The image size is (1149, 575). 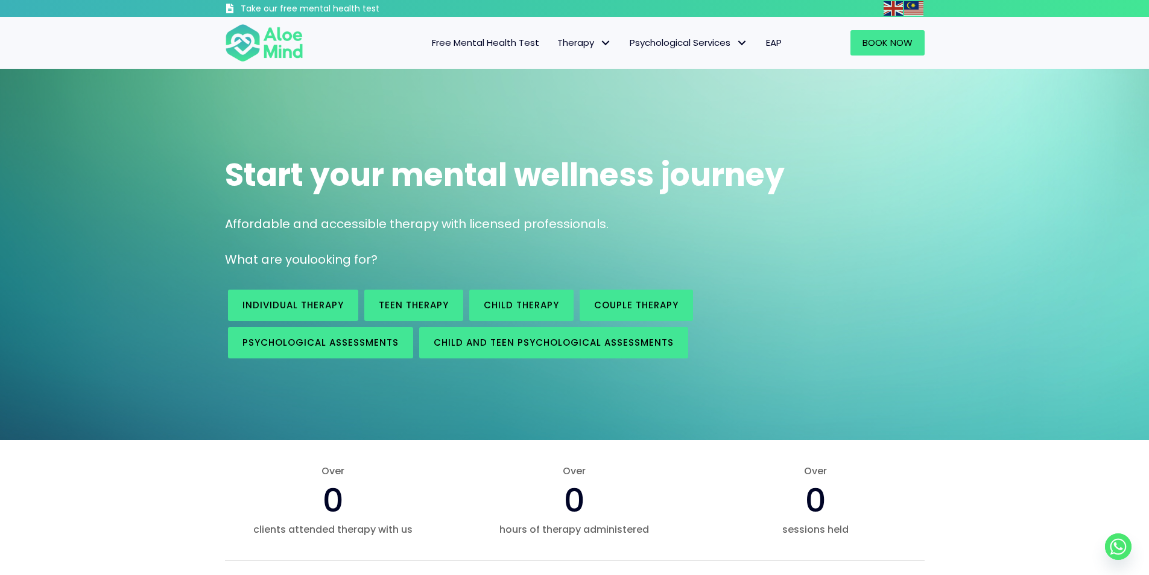 What do you see at coordinates (521, 305) in the screenshot?
I see `span: Child Therapy` at bounding box center [521, 305].